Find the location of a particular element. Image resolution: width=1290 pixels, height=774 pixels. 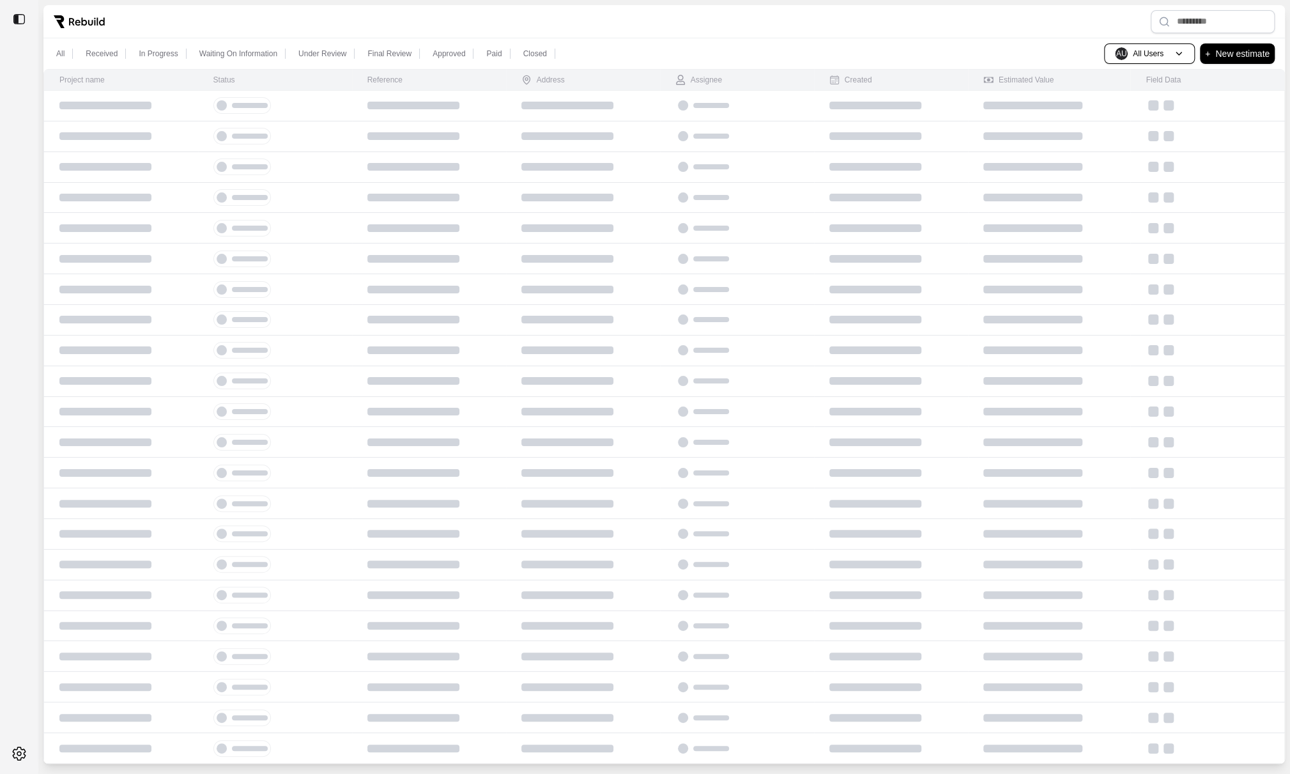

p: Approved is located at coordinates (448, 54).